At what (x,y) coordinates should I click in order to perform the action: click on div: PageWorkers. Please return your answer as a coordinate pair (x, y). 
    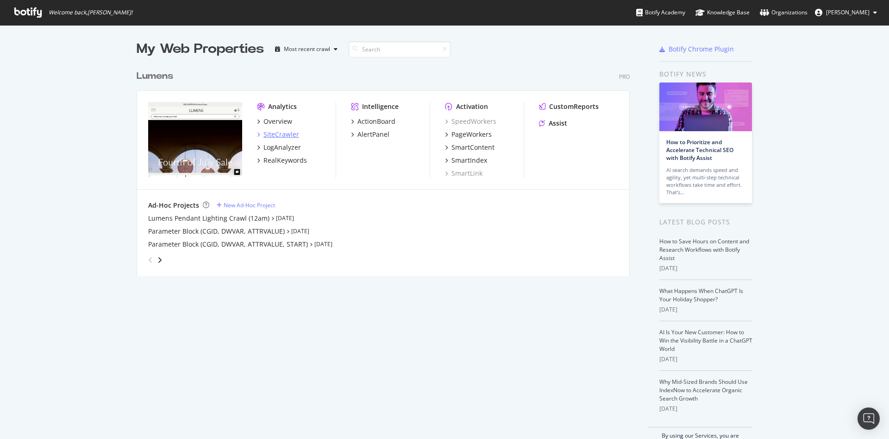
    Looking at the image, I should click on (471, 134).